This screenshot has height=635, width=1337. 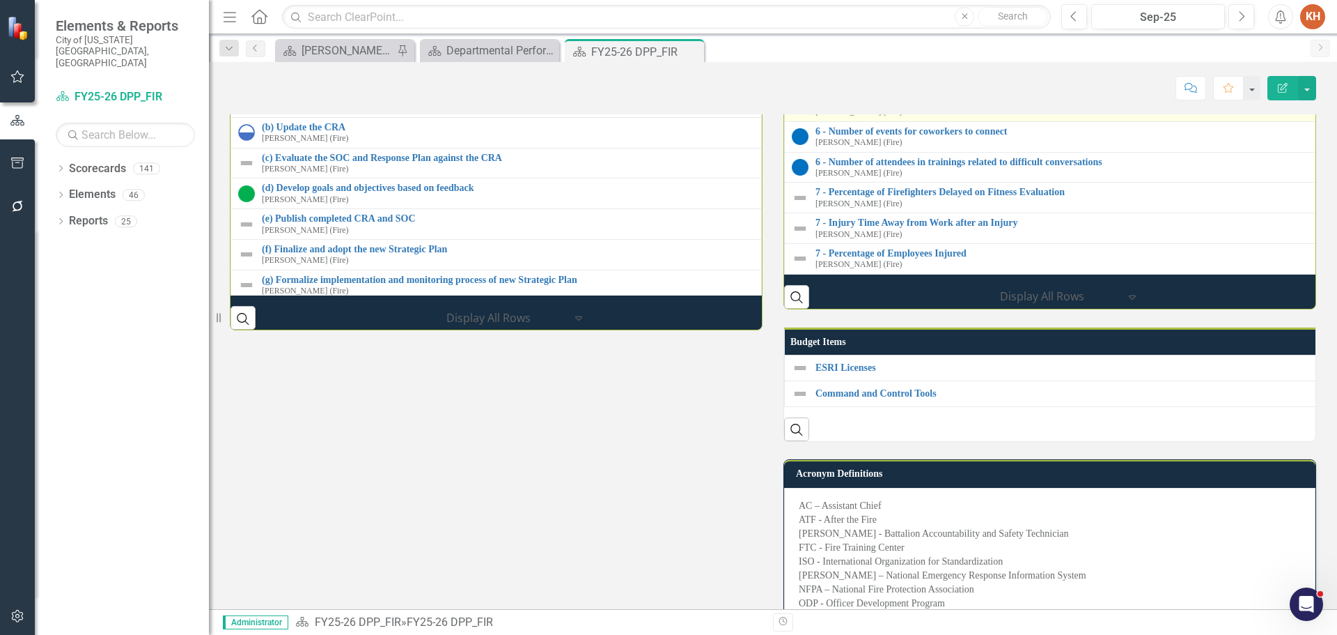 I want to click on a: Elements, so click(x=92, y=194).